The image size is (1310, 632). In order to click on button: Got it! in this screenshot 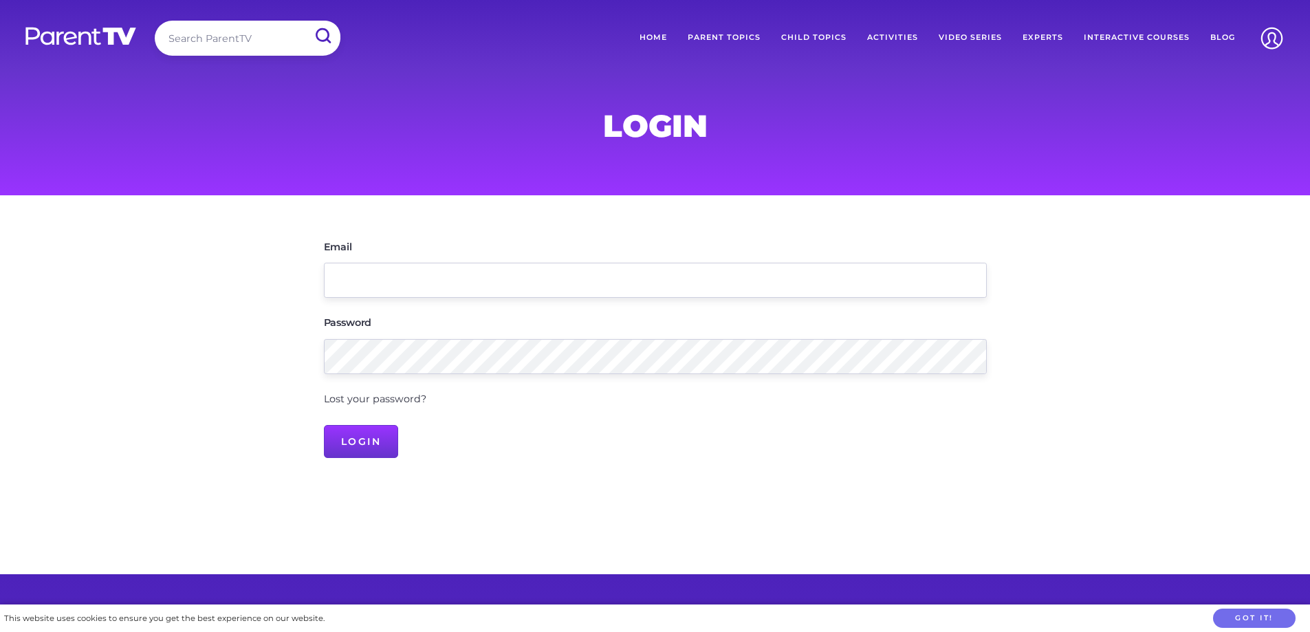, I will do `click(1255, 618)`.